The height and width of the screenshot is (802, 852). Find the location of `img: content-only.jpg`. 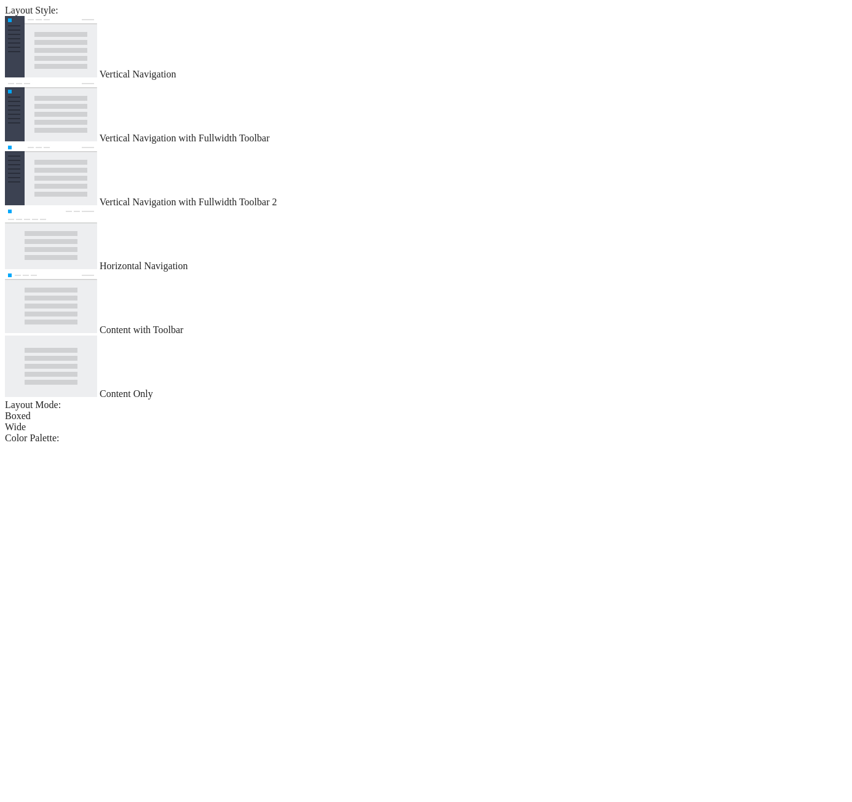

img: content-only.jpg is located at coordinates (51, 366).